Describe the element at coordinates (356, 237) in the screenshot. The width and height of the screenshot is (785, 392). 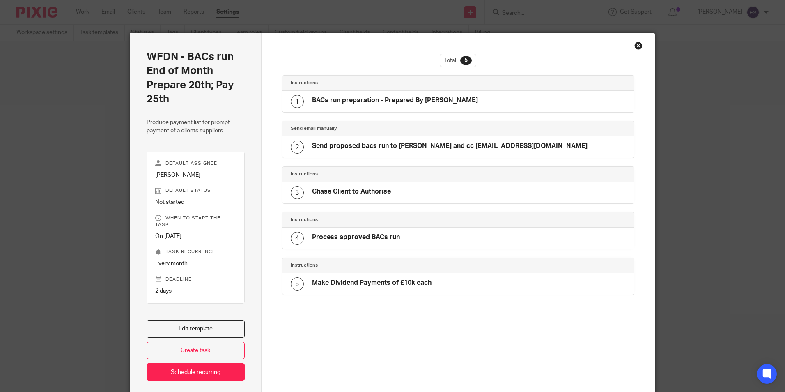
I see `h4: Process approved BACs run` at that location.